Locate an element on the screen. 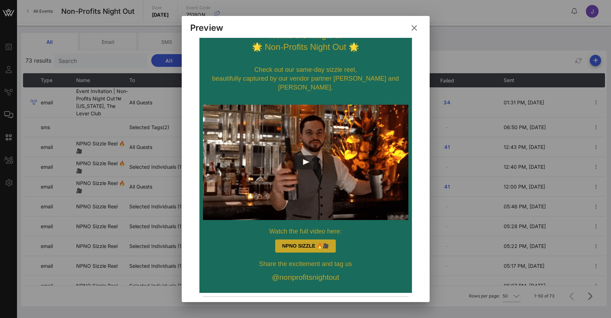 The height and width of the screenshot is (318, 611). p: @nonprofitsnightout is located at coordinates (306, 277).